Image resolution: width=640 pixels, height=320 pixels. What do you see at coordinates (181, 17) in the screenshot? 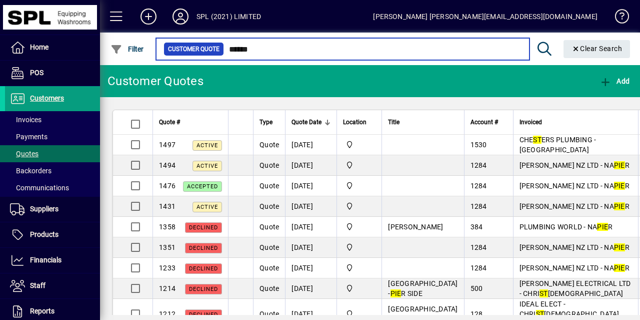
I see `button: Profile` at bounding box center [181, 17].